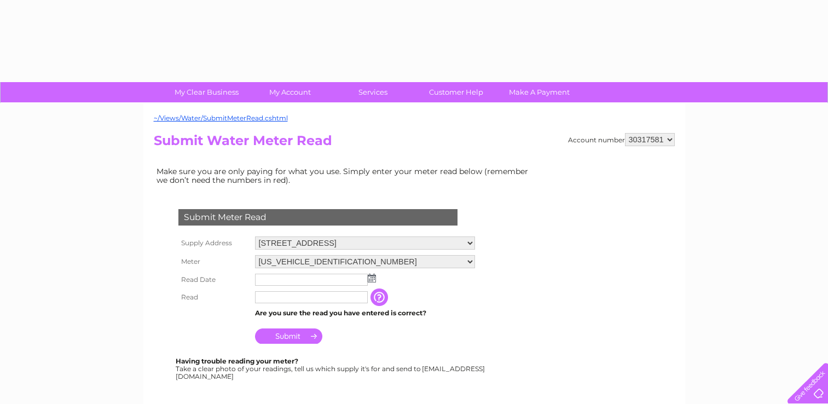 This screenshot has width=828, height=404. What do you see at coordinates (373, 92) in the screenshot?
I see `a: Services` at bounding box center [373, 92].